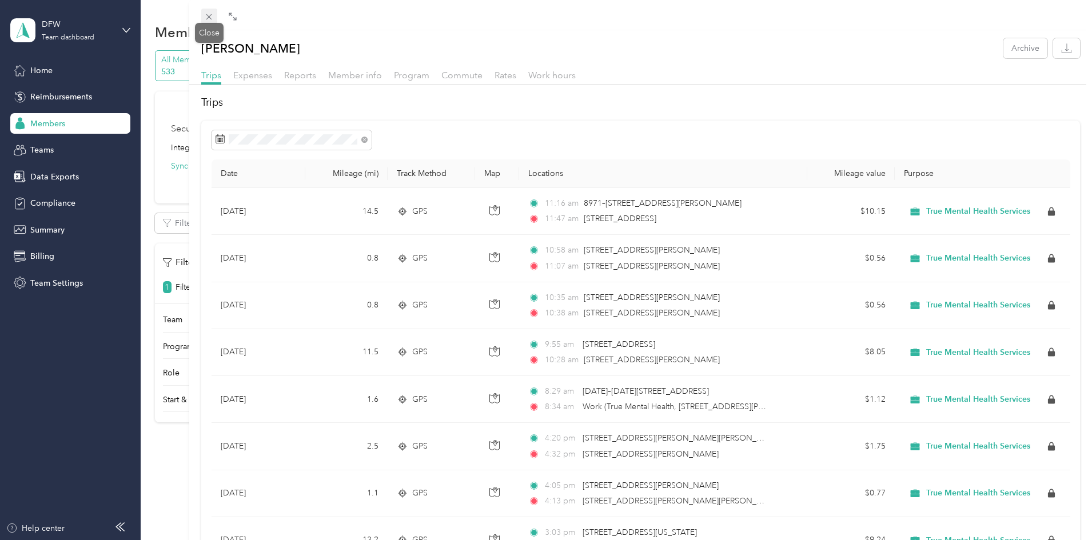  I want to click on td: 14.5, so click(347, 212).